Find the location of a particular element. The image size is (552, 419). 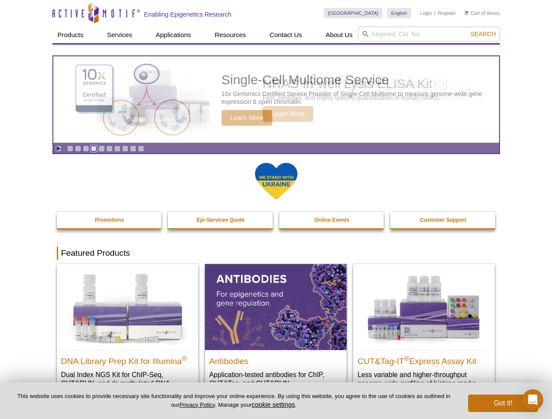

a: Epi-Services Quote is located at coordinates (221, 220).